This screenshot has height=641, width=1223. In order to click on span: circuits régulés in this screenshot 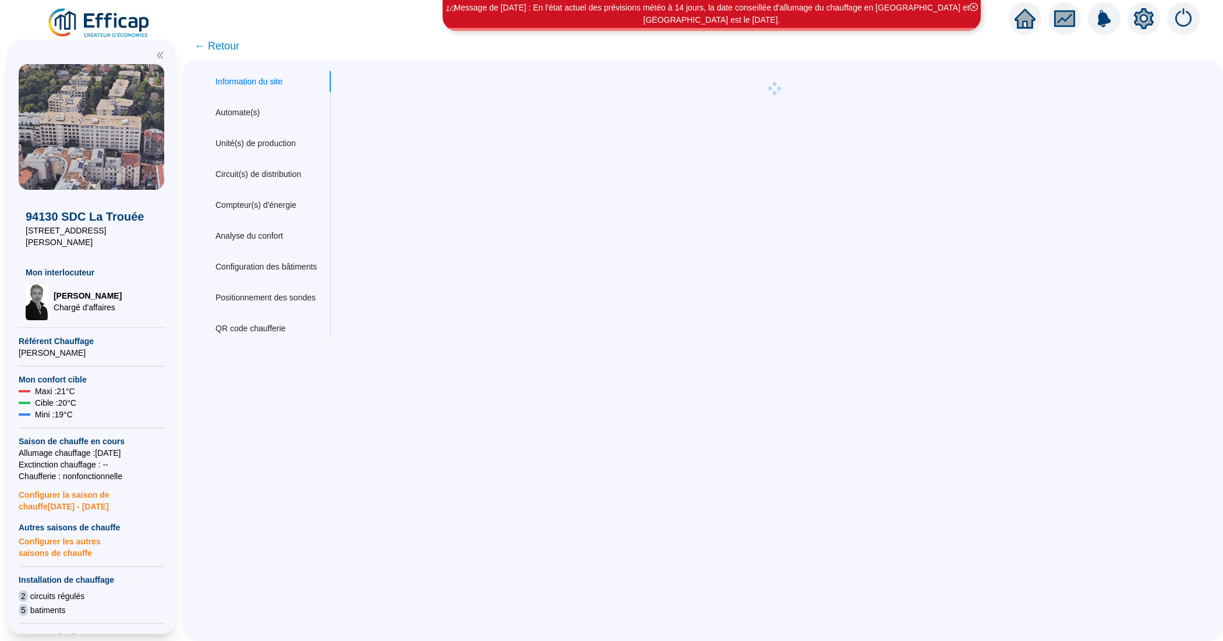, I will do `click(57, 597)`.